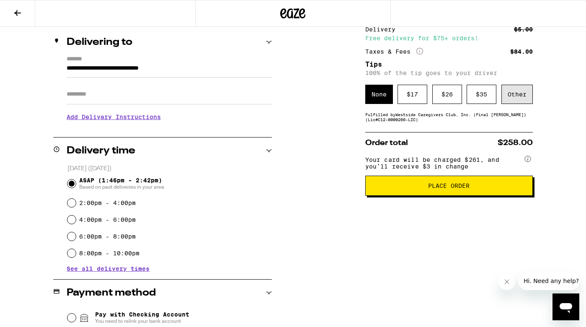 This screenshot has height=327, width=586. What do you see at coordinates (33, 9) in the screenshot?
I see `span: Hi. Need any help?` at bounding box center [33, 9].